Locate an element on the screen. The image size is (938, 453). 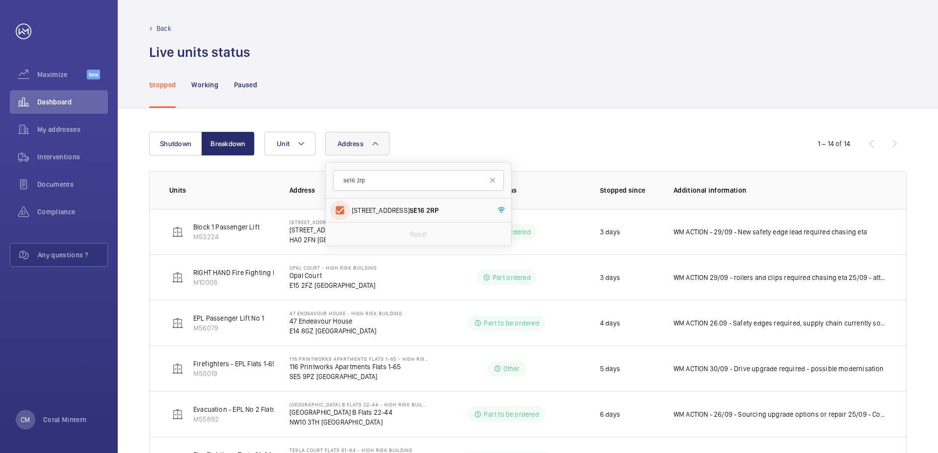
p: 6 days is located at coordinates (610, 415).